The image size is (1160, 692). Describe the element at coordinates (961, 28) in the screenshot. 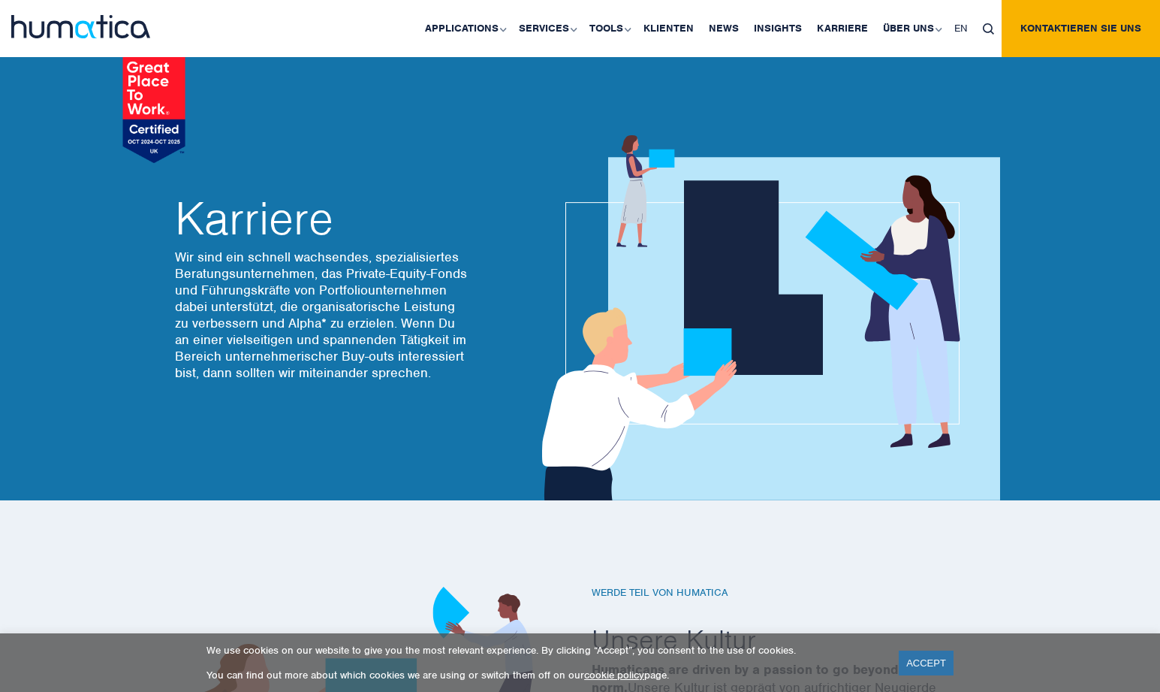

I see `span: EN` at that location.